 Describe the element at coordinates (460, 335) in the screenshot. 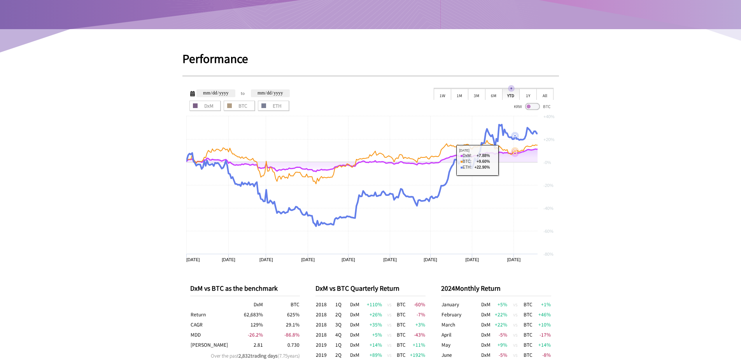

I see `td: April` at that location.